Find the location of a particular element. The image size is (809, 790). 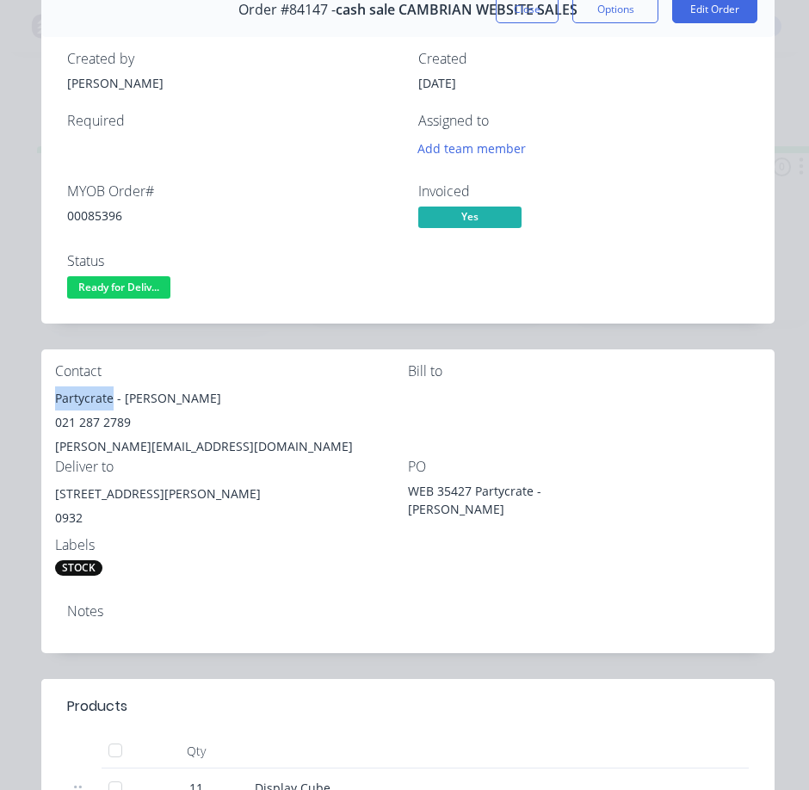

div: Created is located at coordinates (584, 59).